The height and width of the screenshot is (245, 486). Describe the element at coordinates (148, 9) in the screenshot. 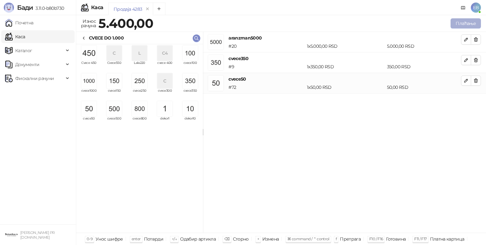

I see `button: remove` at that location.